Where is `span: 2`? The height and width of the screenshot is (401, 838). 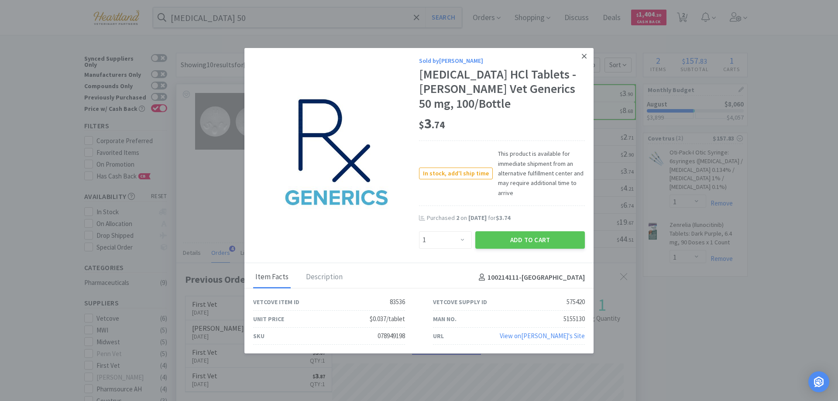 span: 2 is located at coordinates (457, 218).